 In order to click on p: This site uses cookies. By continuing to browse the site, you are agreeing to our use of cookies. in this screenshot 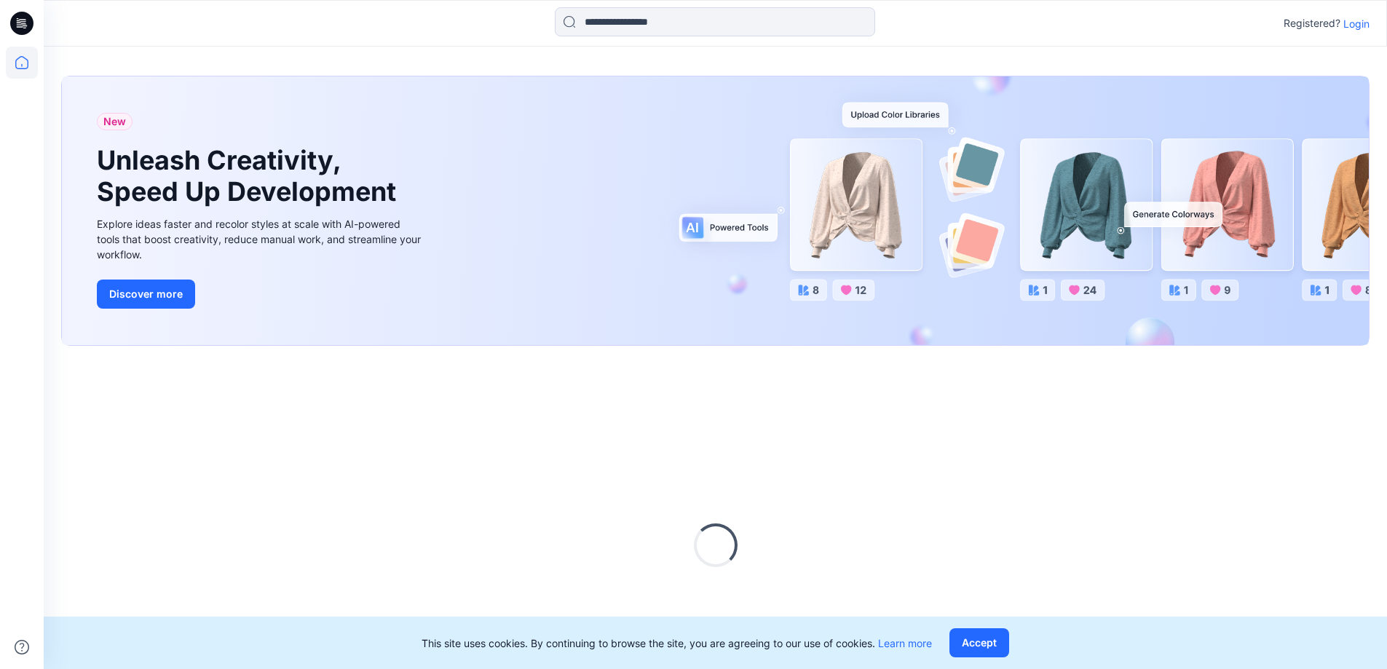, I will do `click(676, 643)`.